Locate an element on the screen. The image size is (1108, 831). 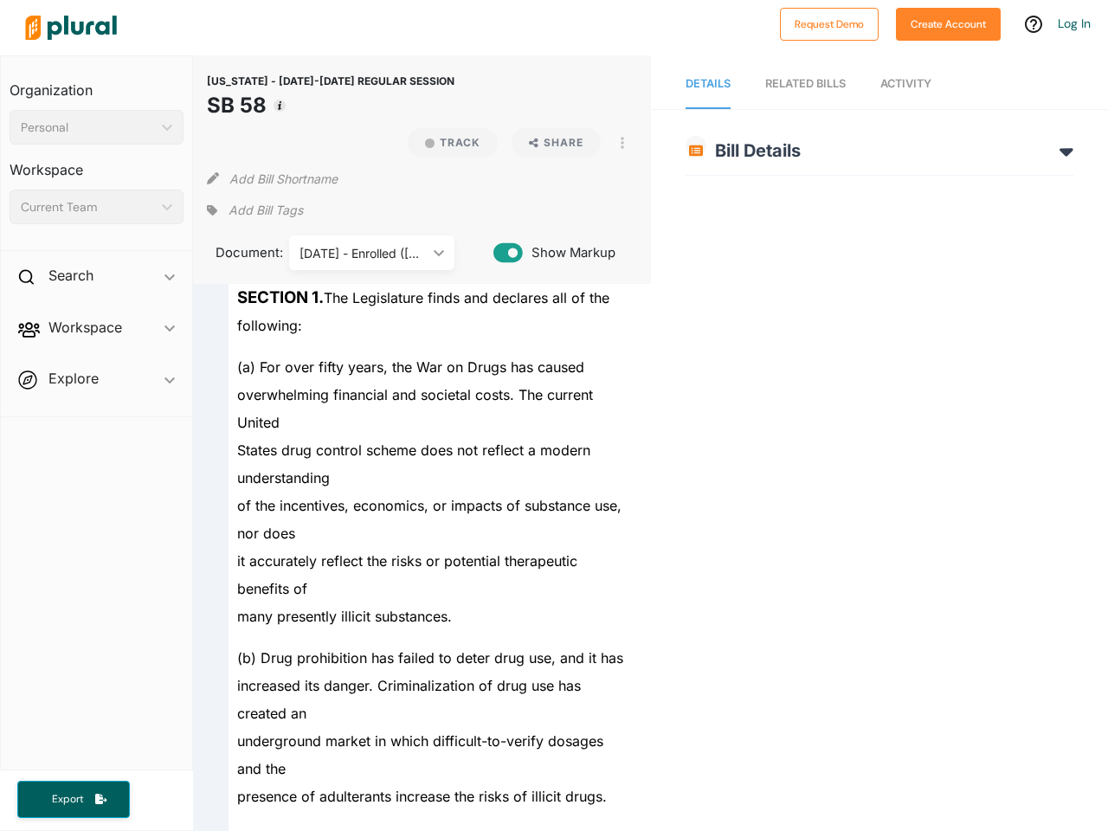
a: Create Account is located at coordinates (948, 23).